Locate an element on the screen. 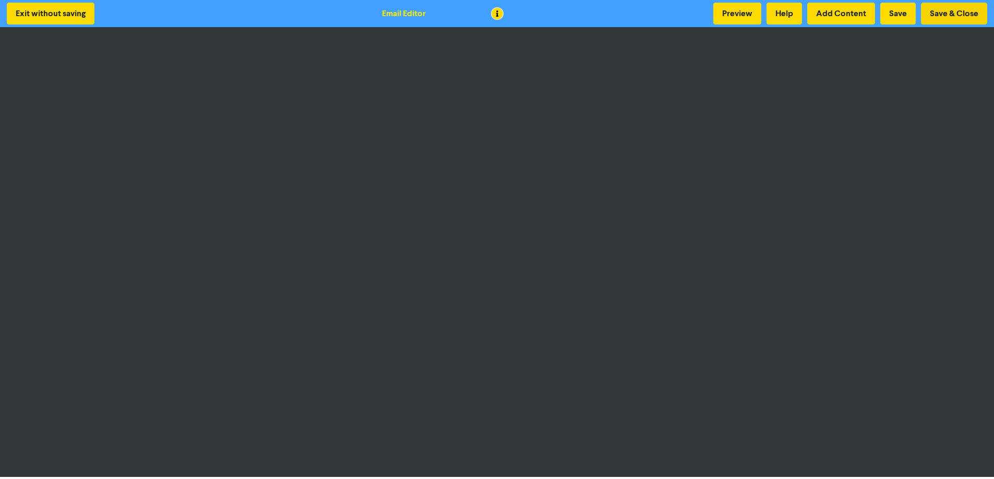 This screenshot has width=994, height=479. button: Help is located at coordinates (784, 14).